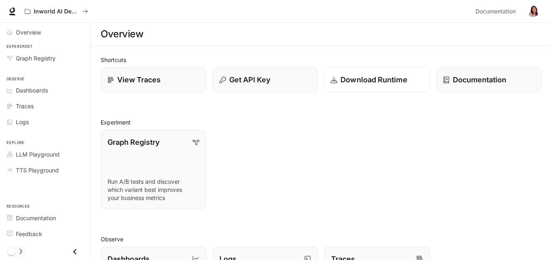  What do you see at coordinates (265, 79) in the screenshot?
I see `button: Get API Key` at bounding box center [265, 79].